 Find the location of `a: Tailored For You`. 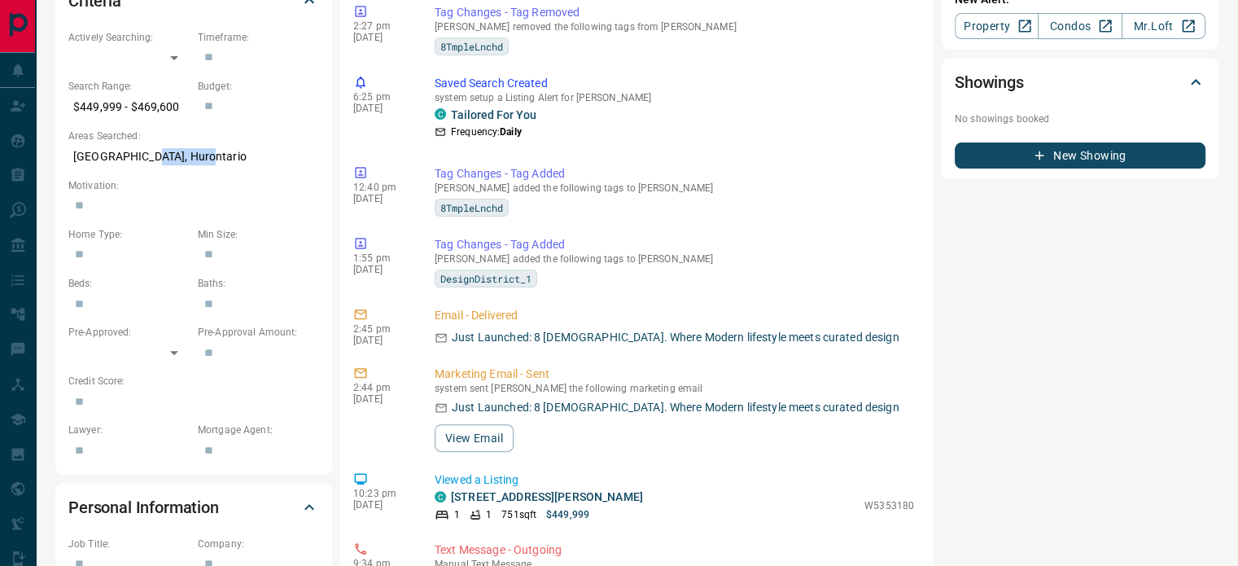

a: Tailored For You is located at coordinates (493, 115).